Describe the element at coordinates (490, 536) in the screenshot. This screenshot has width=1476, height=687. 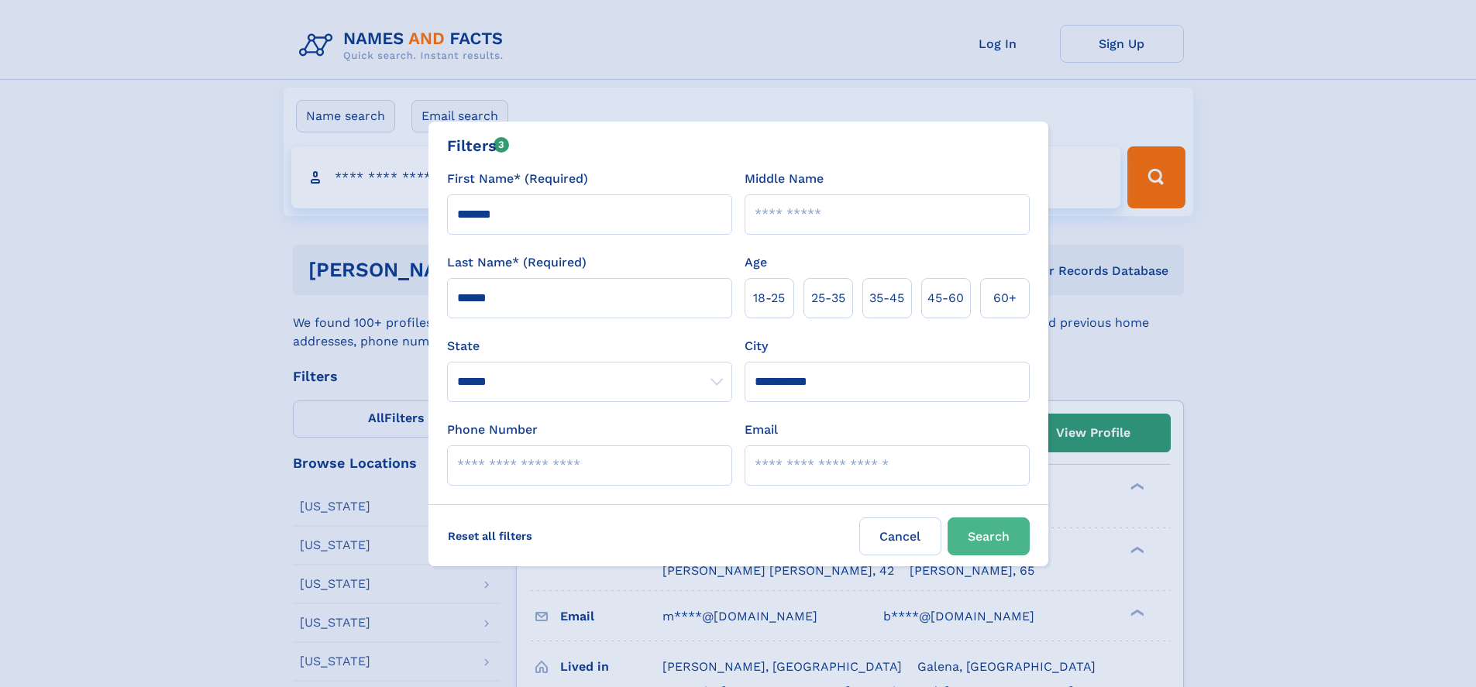
I see `label: Reset all filters` at that location.